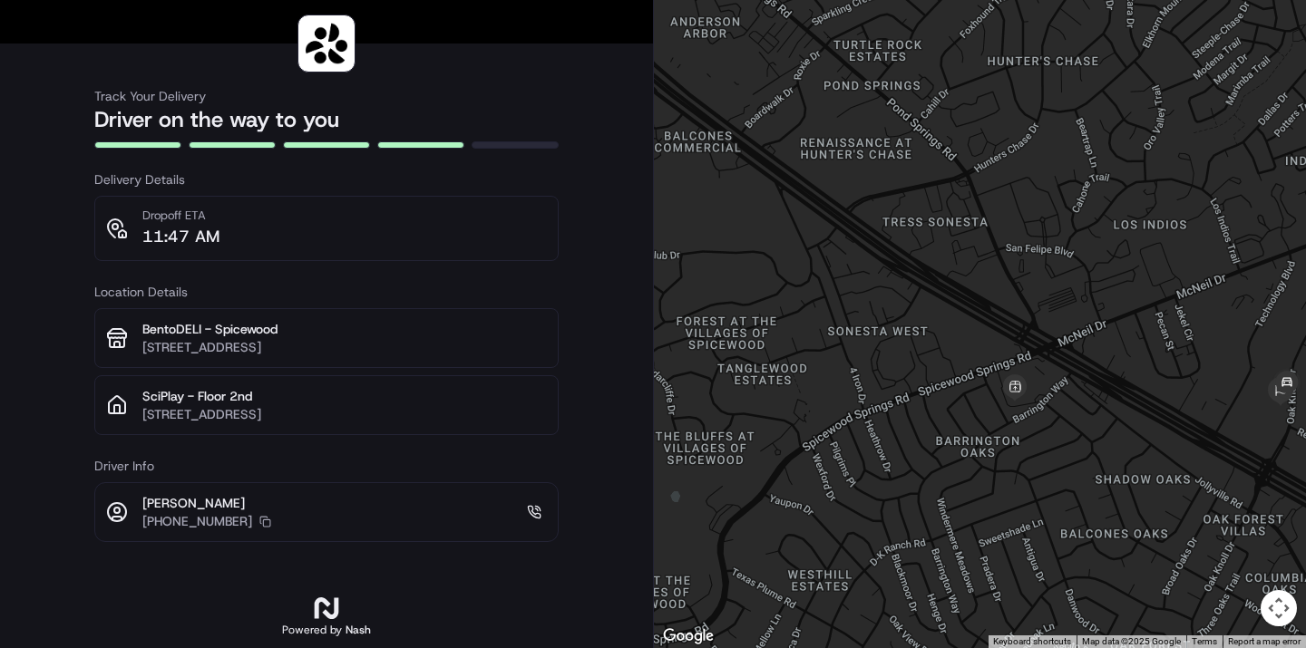 Image resolution: width=1306 pixels, height=648 pixels. Describe the element at coordinates (345, 329) in the screenshot. I see `p: BentoDELI - Spicewood` at that location.